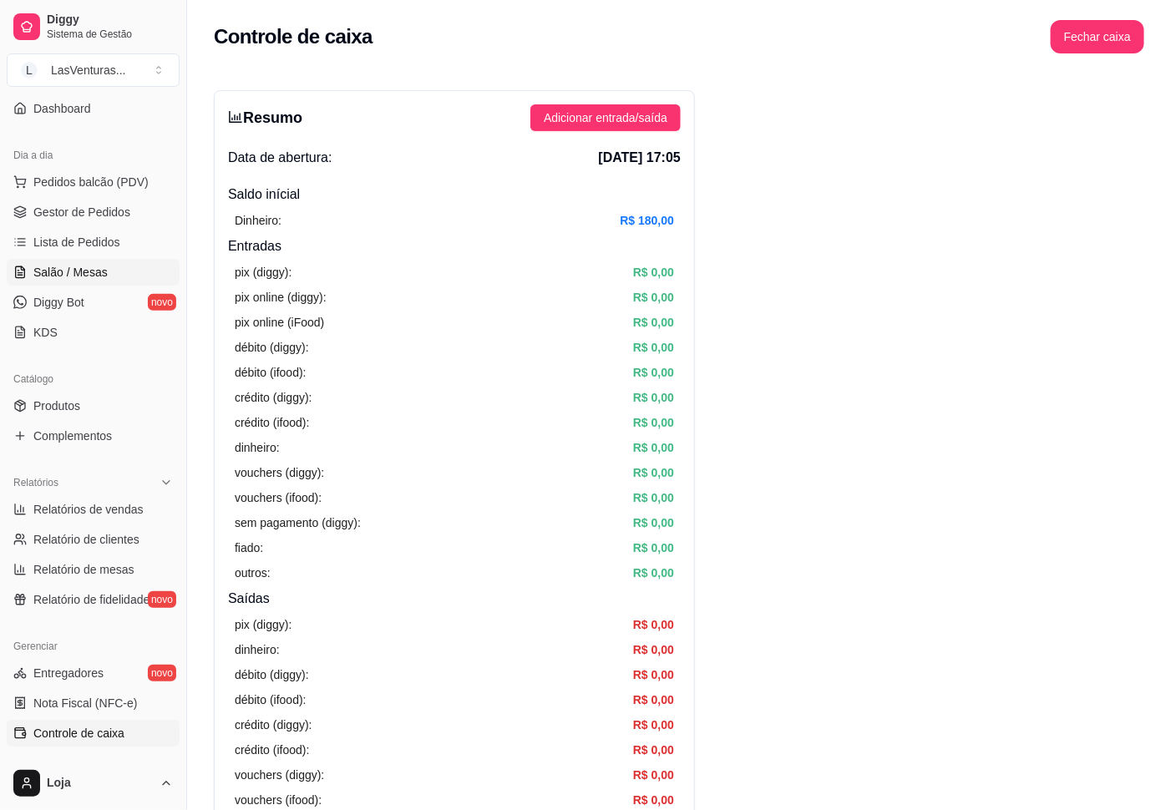 The height and width of the screenshot is (810, 1171). Describe the element at coordinates (99, 784) in the screenshot. I see `span: Loja` at that location.